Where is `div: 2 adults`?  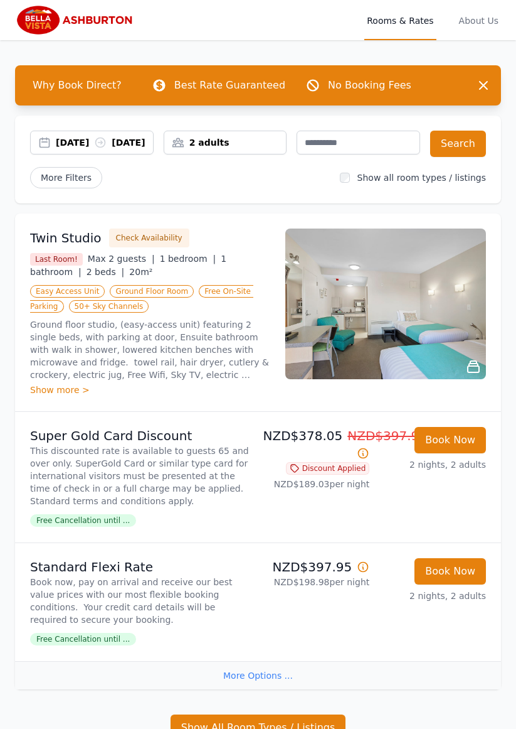
div: 2 adults is located at coordinates (225, 142).